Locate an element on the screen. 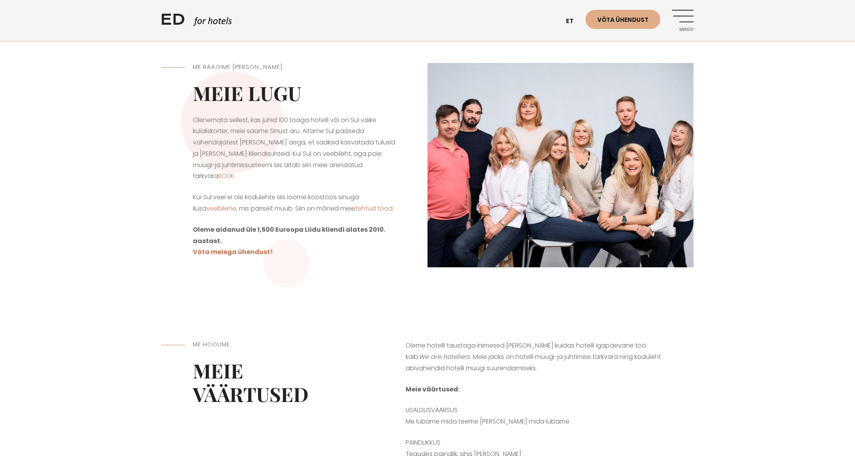 This screenshot has width=855, height=456. span: Menüü is located at coordinates (683, 30).